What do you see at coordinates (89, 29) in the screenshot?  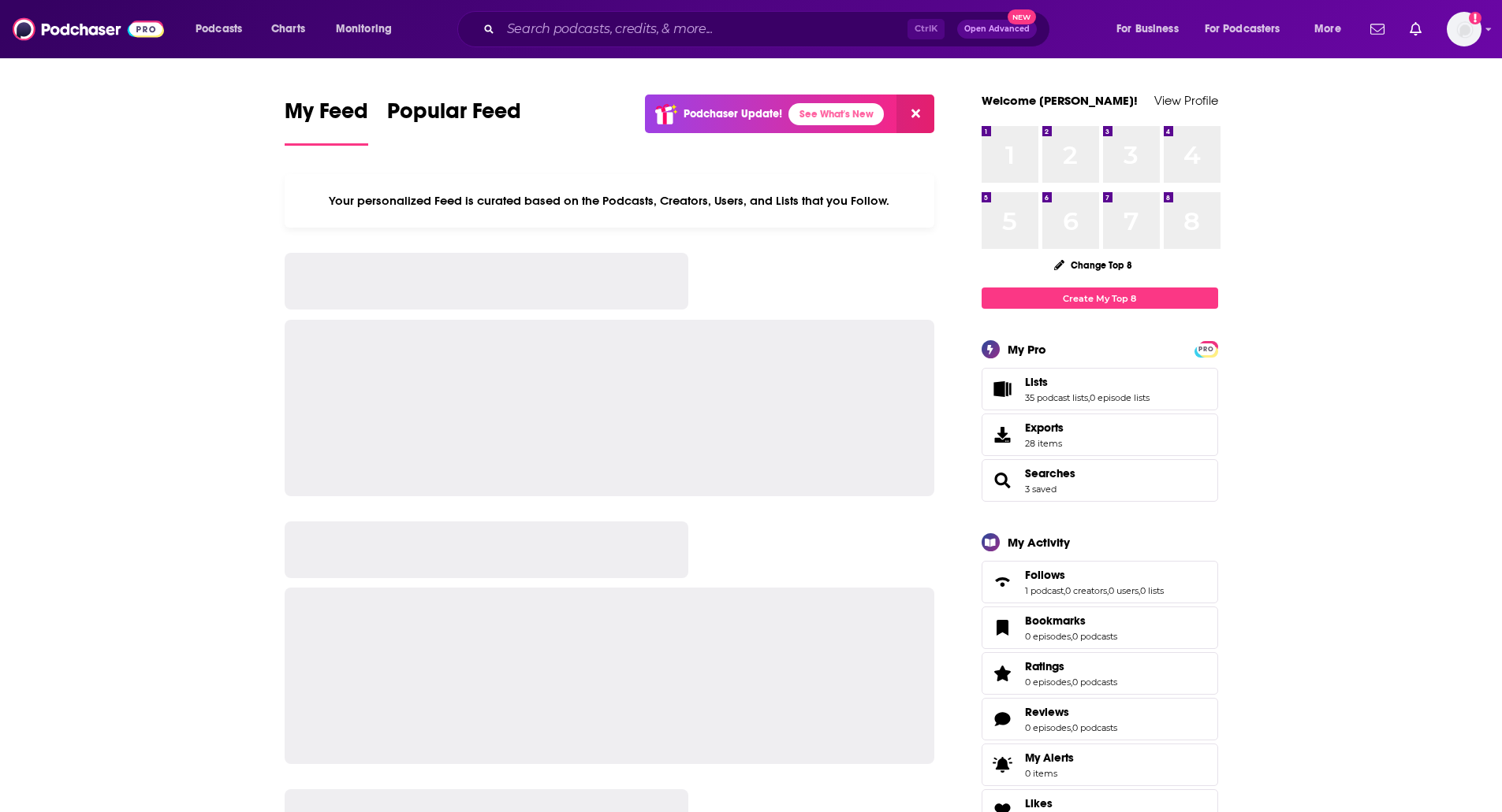 I see `img: Podchaser - Follow, Share and Rate Podcasts` at bounding box center [89, 29].